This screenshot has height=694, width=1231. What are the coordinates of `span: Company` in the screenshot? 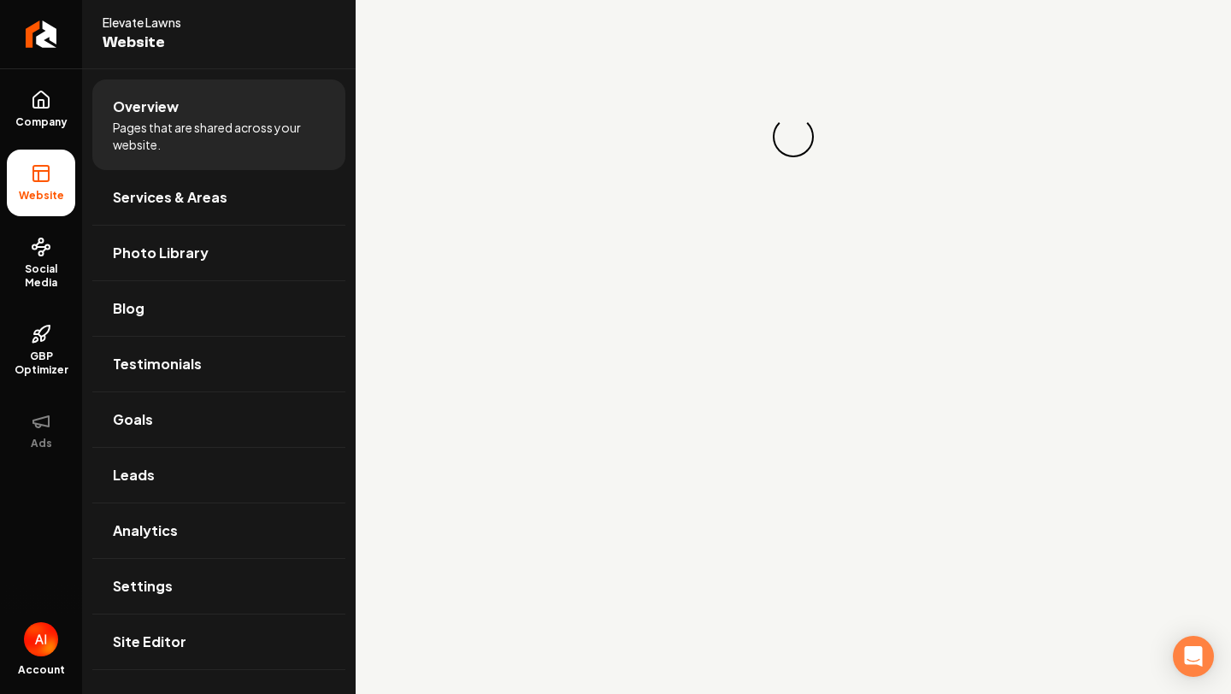 It's located at (41, 122).